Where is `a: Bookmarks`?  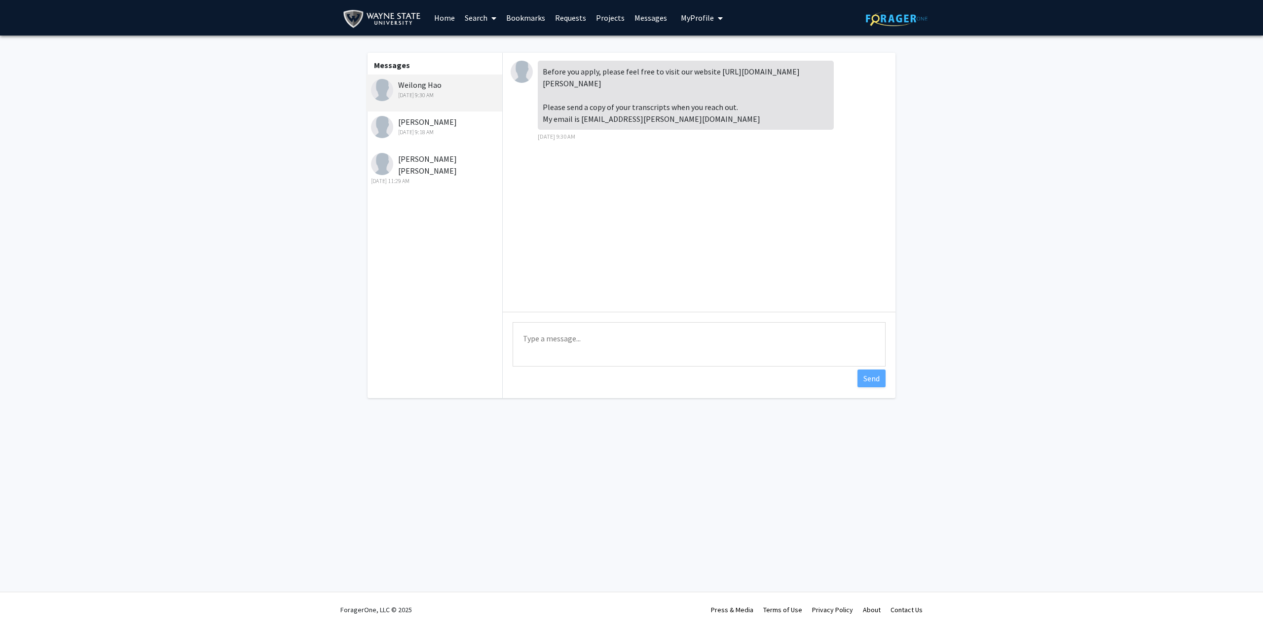
a: Bookmarks is located at coordinates (525, 18).